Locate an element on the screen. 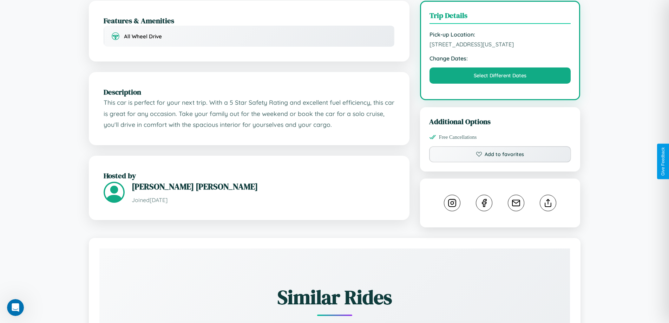  button: Select Different Dates is located at coordinates (500, 75).